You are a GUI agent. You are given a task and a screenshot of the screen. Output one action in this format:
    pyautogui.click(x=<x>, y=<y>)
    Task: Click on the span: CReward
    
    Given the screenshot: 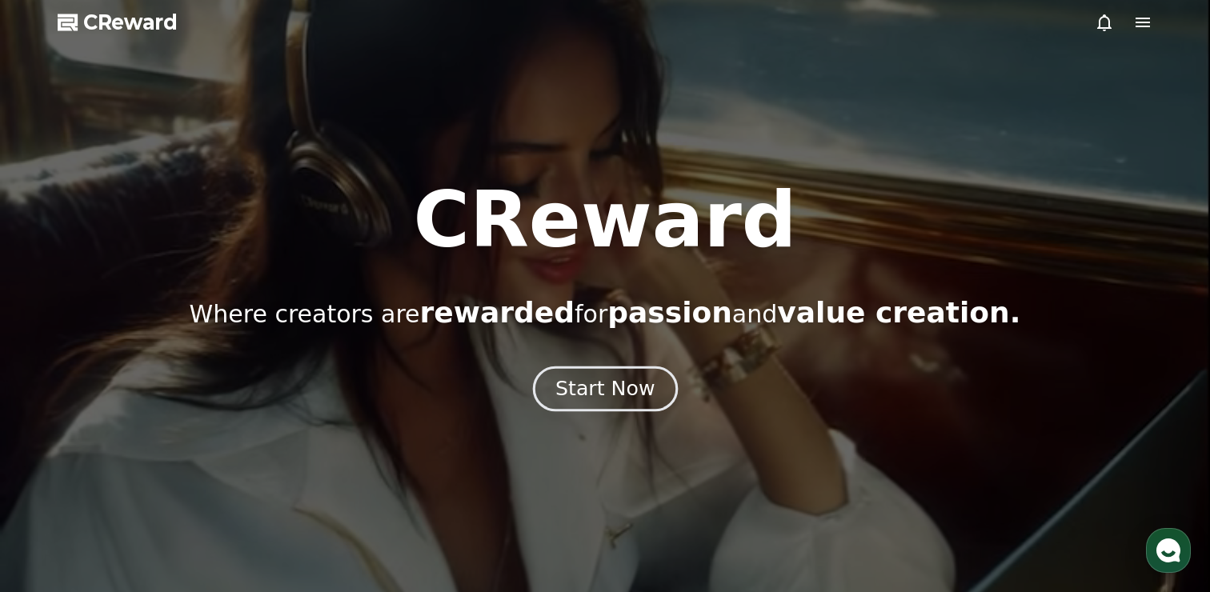 What is the action you would take?
    pyautogui.click(x=130, y=22)
    